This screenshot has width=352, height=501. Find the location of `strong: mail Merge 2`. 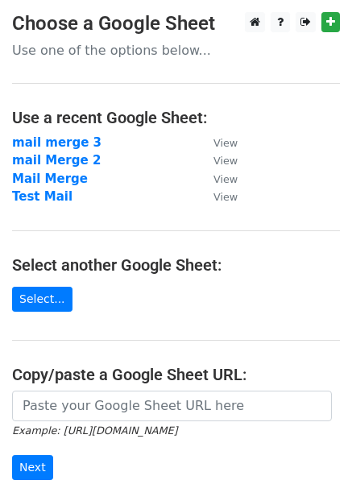

strong: mail Merge 2 is located at coordinates (56, 160).